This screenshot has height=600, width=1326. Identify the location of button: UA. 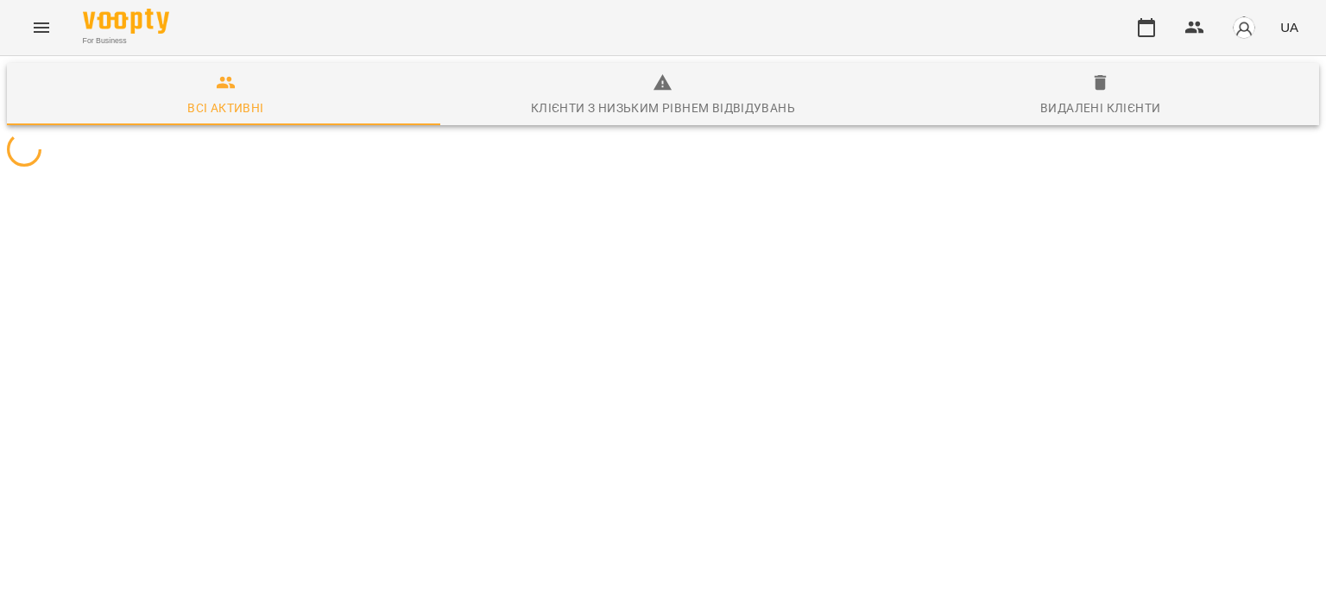
(1289, 27).